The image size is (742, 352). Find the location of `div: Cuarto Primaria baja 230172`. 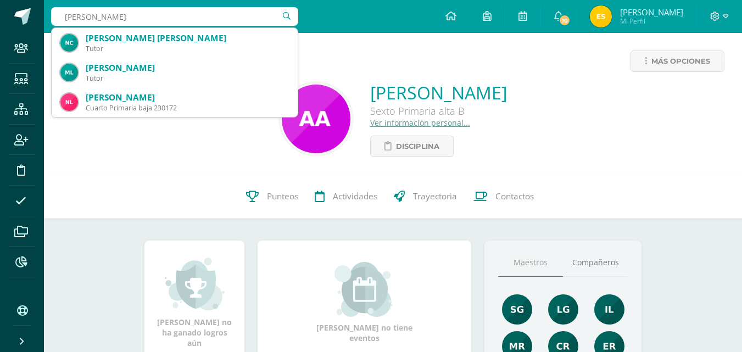

div: Cuarto Primaria baja 230172 is located at coordinates (187, 108).